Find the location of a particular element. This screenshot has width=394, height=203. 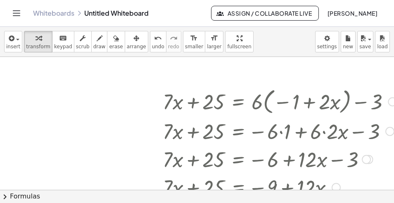

button: Toggle navigation is located at coordinates (17, 13).